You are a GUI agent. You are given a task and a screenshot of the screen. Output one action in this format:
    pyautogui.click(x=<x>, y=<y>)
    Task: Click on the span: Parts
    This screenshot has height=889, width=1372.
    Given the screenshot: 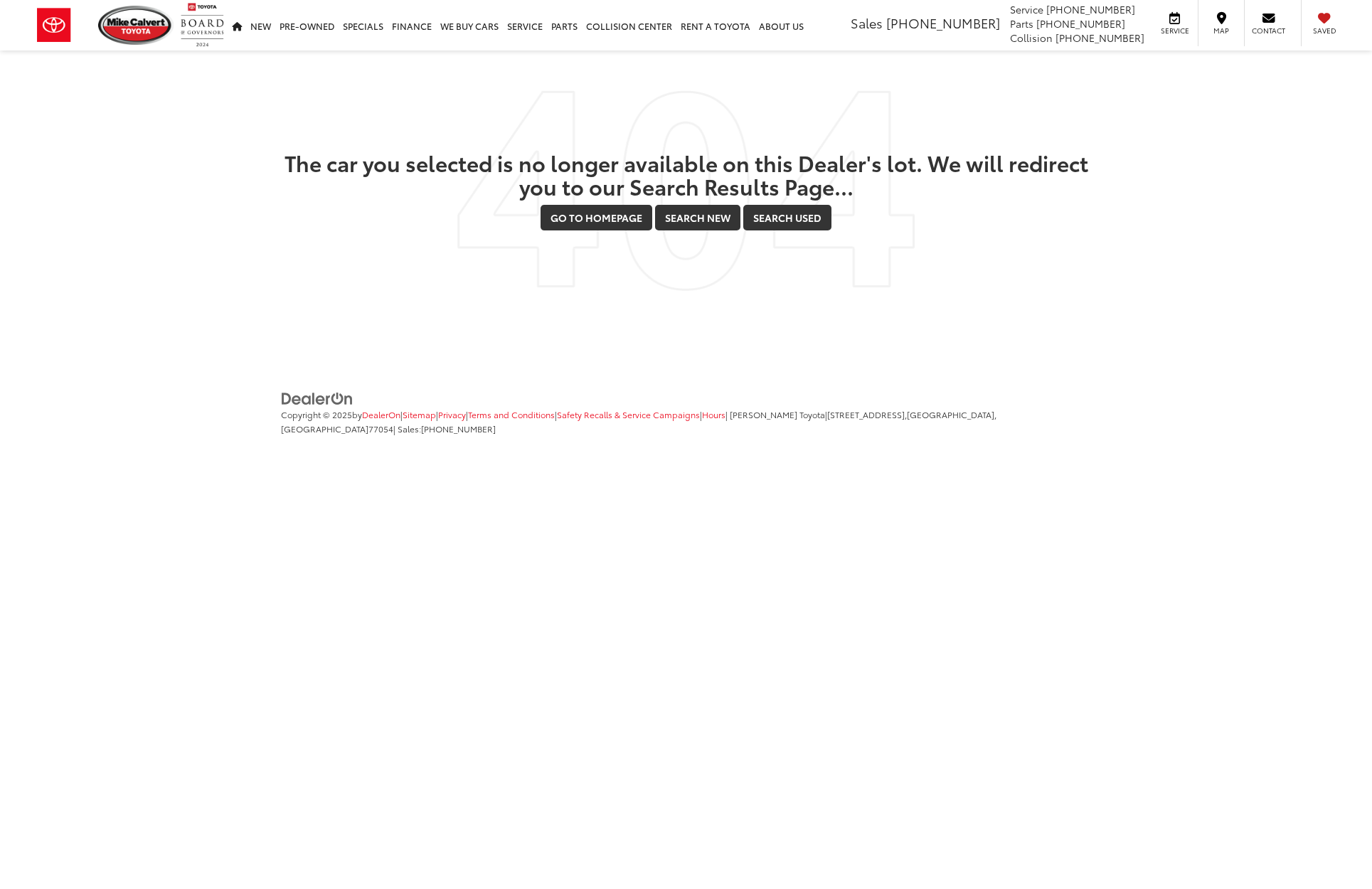 What is the action you would take?
    pyautogui.click(x=1021, y=23)
    